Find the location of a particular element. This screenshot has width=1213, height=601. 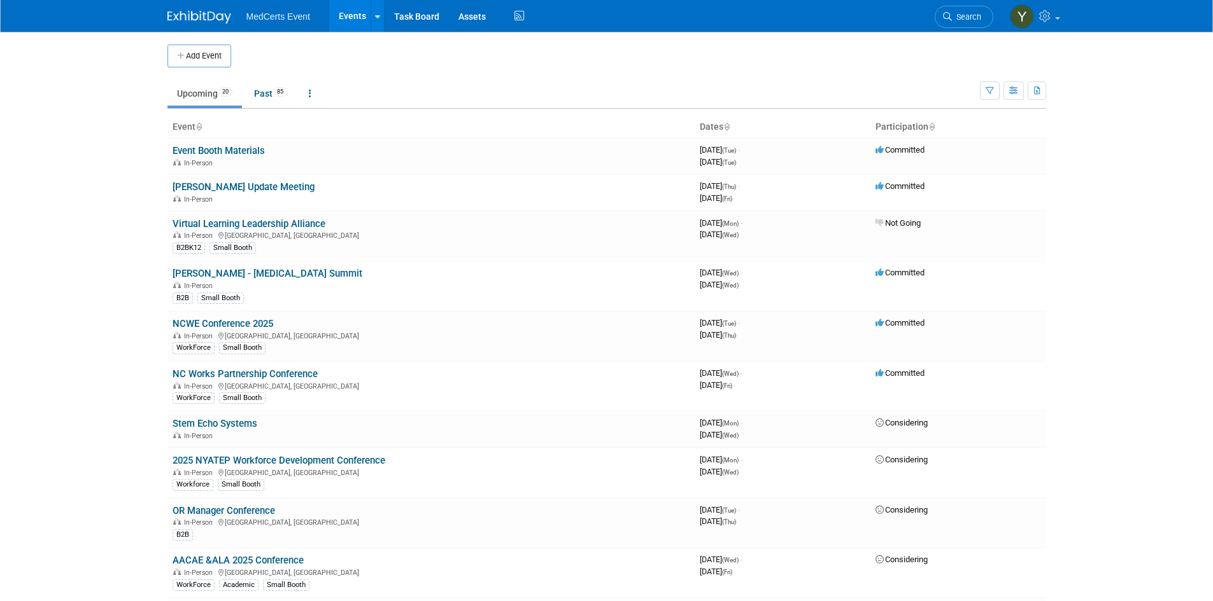

th: Participation is located at coordinates (958, 127).